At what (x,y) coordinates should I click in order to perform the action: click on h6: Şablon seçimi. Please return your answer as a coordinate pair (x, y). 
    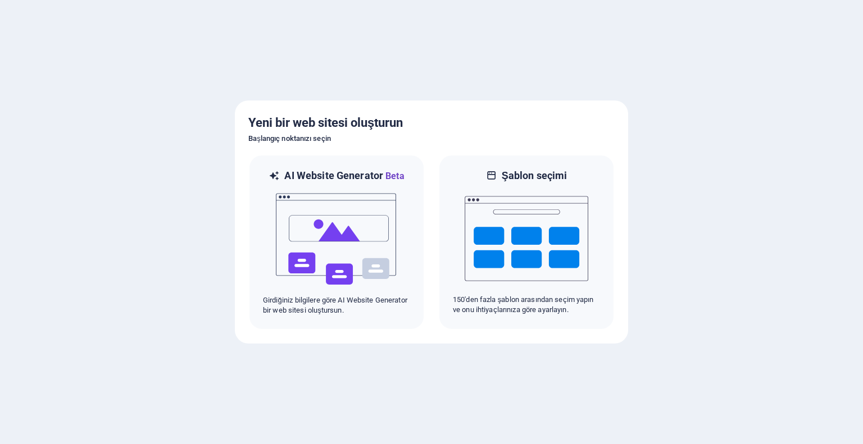
    Looking at the image, I should click on (534, 176).